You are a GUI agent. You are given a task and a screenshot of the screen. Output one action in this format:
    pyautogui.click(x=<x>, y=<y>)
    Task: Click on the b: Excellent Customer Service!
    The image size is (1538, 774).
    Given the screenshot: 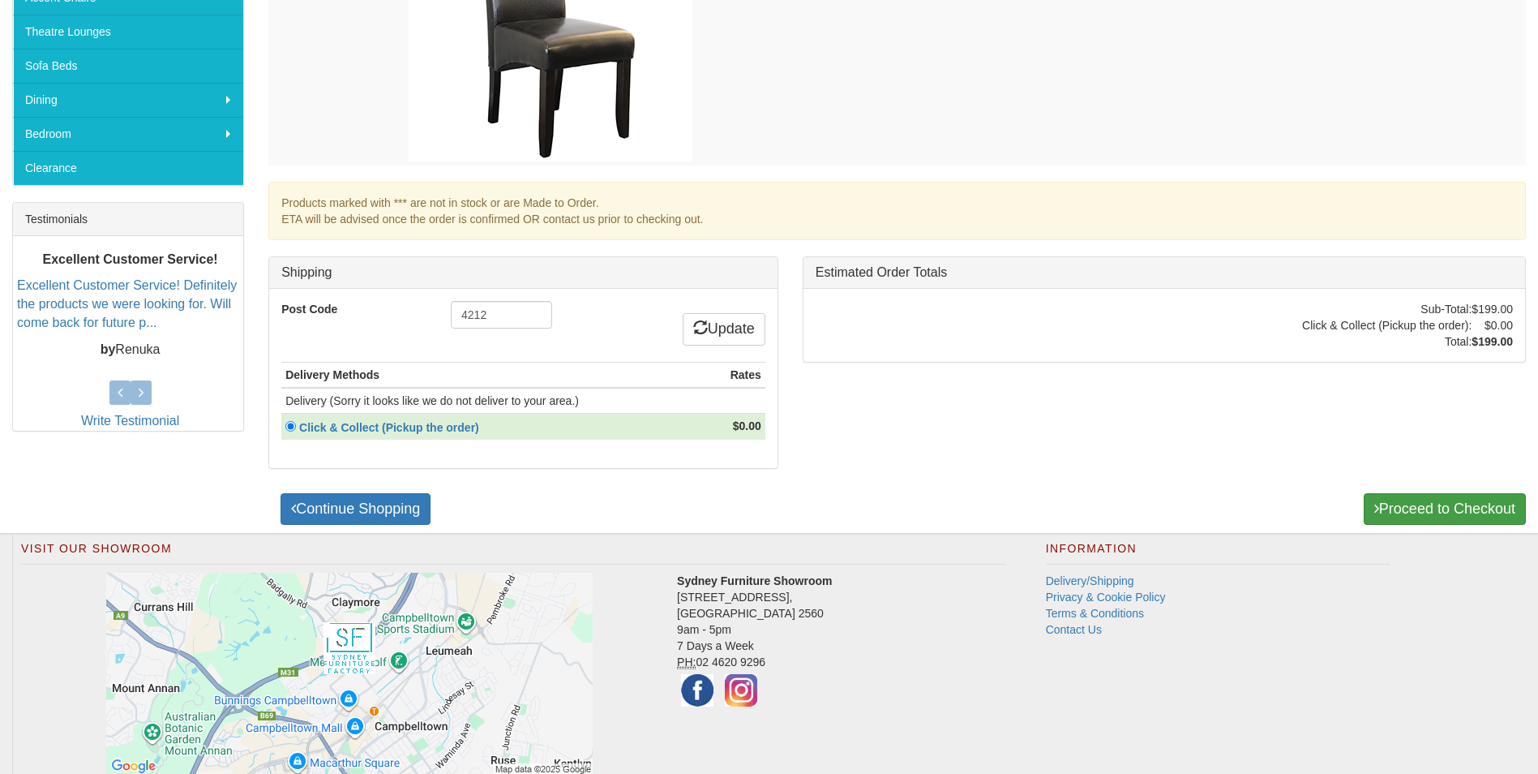 What is the action you would take?
    pyautogui.click(x=131, y=259)
    